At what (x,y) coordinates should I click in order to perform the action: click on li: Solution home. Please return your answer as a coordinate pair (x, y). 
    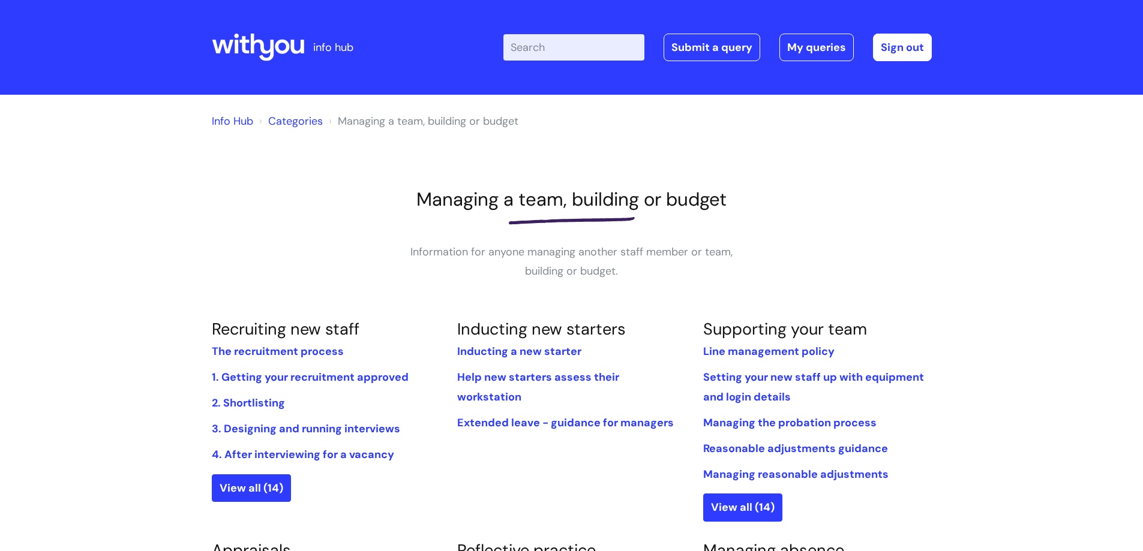
    Looking at the image, I should click on (289, 121).